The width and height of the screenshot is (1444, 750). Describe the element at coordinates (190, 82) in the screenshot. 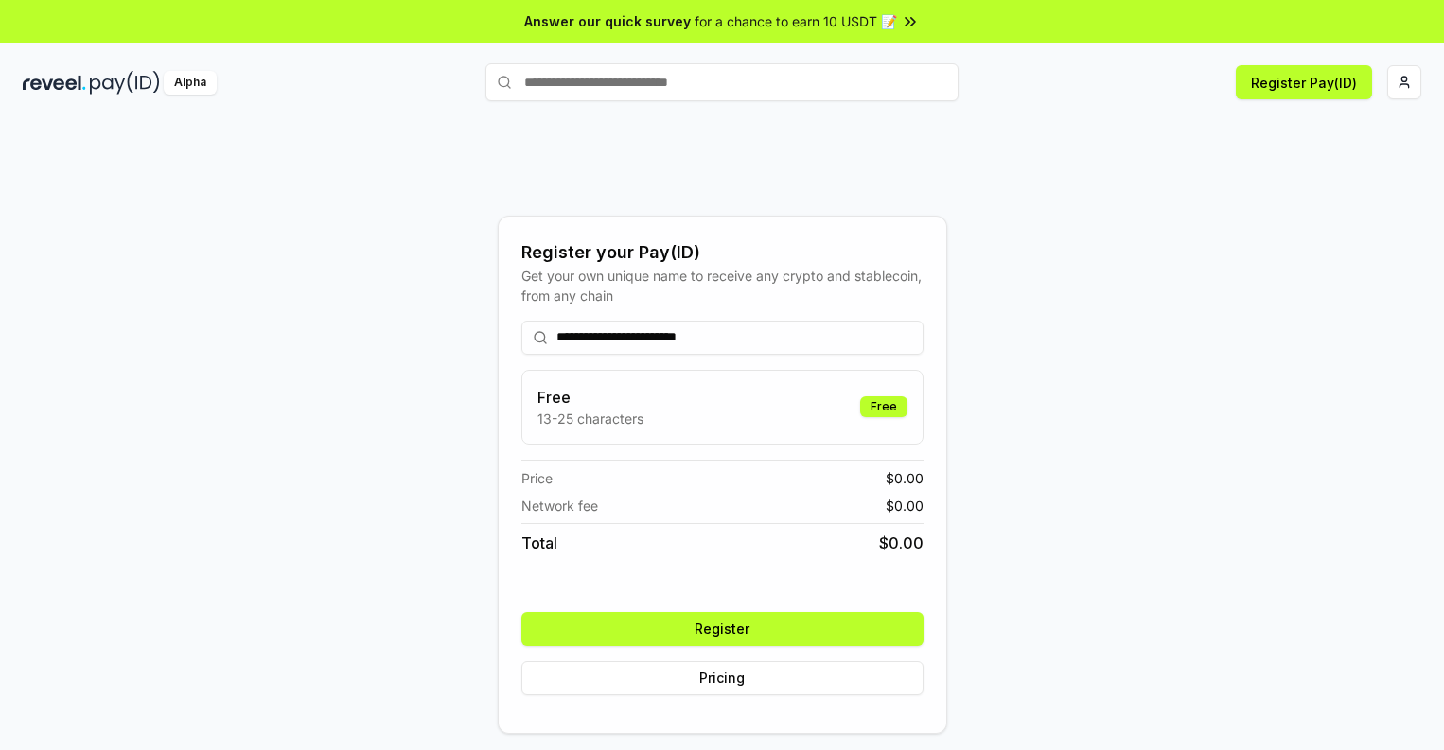

I see `div: Alpha` at that location.